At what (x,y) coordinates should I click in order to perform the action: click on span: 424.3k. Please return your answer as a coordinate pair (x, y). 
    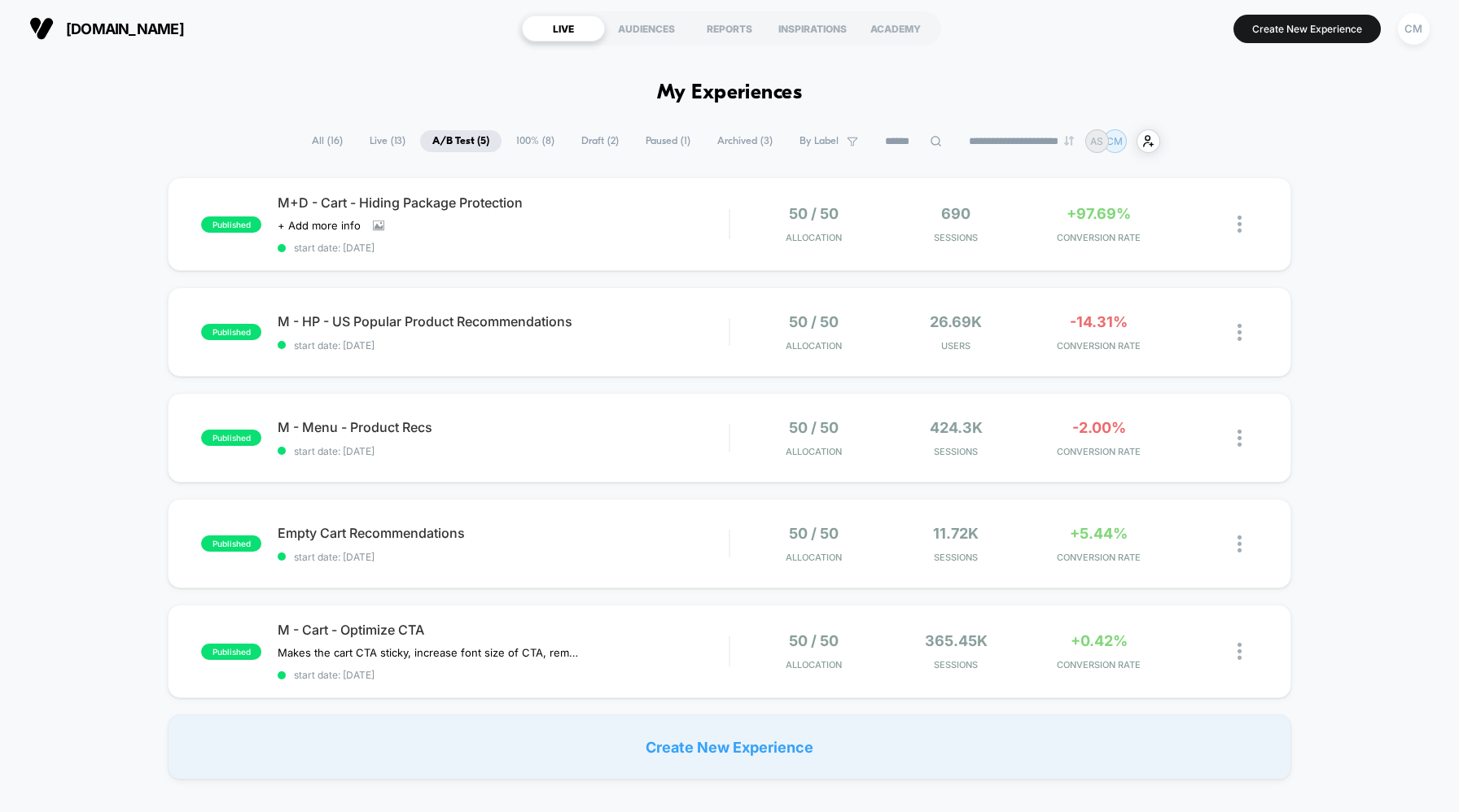
    Looking at the image, I should click on (956, 428).